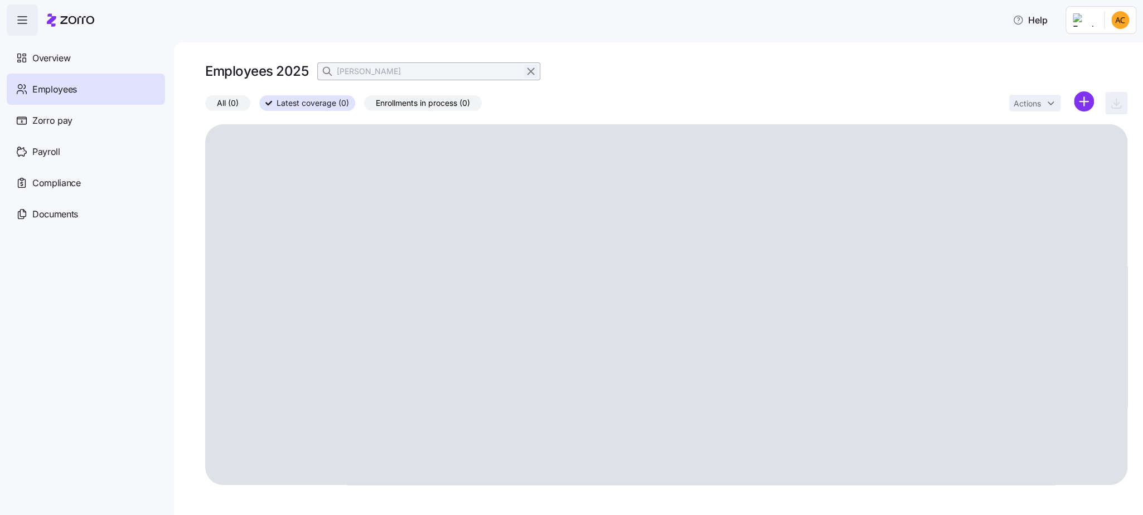 Image resolution: width=1143 pixels, height=515 pixels. Describe the element at coordinates (1084, 101) in the screenshot. I see `svg: add icon` at that location.